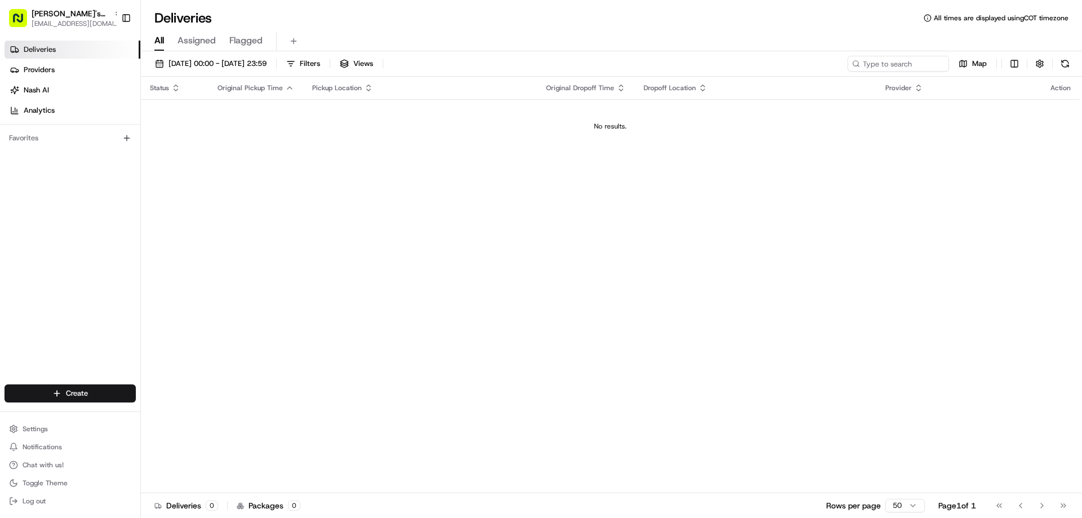 The image size is (1082, 518). I want to click on h1: Deliveries, so click(183, 18).